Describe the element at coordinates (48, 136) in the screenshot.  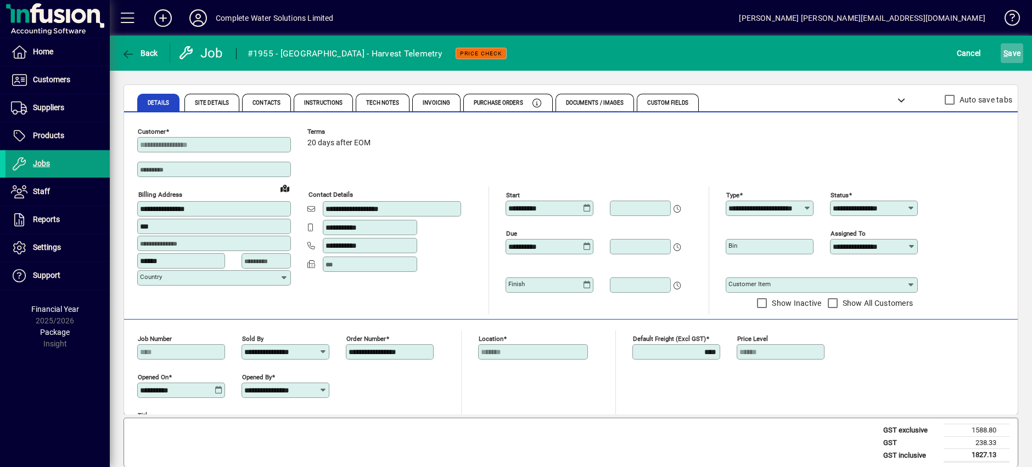
I see `span: Products` at that location.